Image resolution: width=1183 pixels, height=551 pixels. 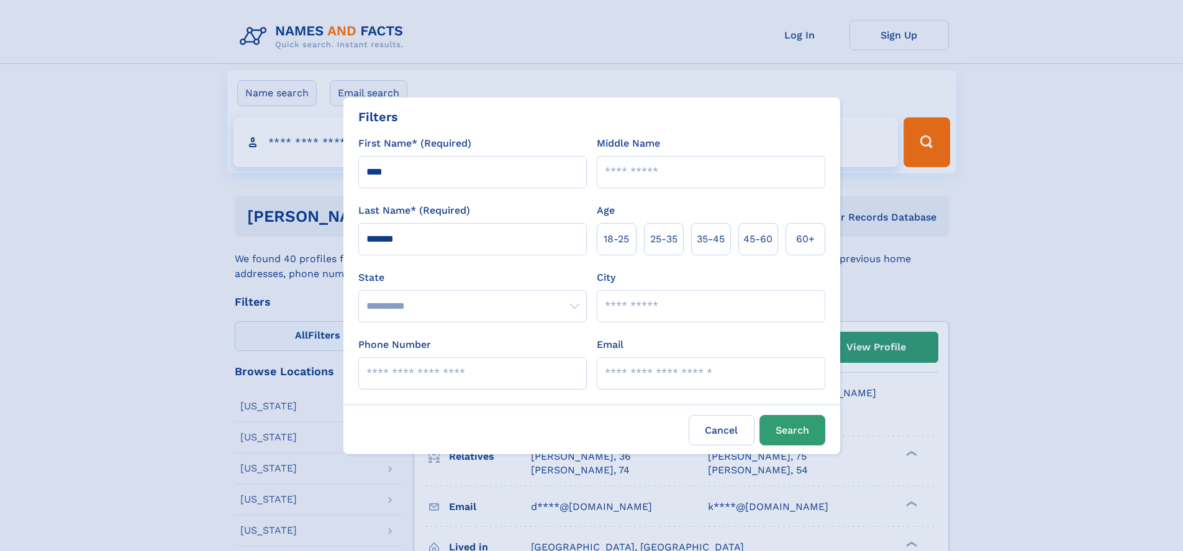 What do you see at coordinates (806, 239) in the screenshot?
I see `span: 60+` at bounding box center [806, 239].